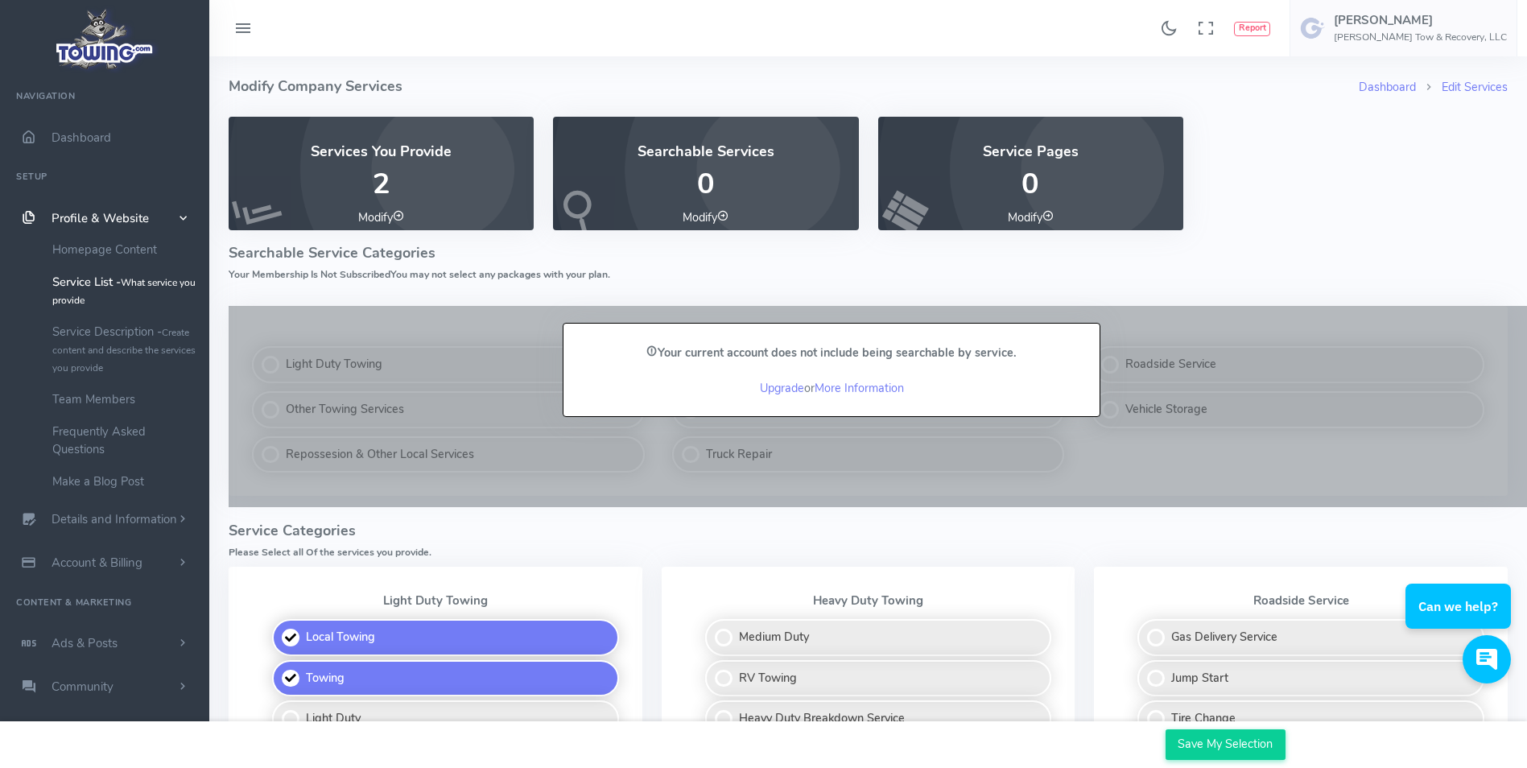 The width and height of the screenshot is (1527, 768). Describe the element at coordinates (868, 274) in the screenshot. I see `h6: Your Membership Is Not Subscribed` at that location.